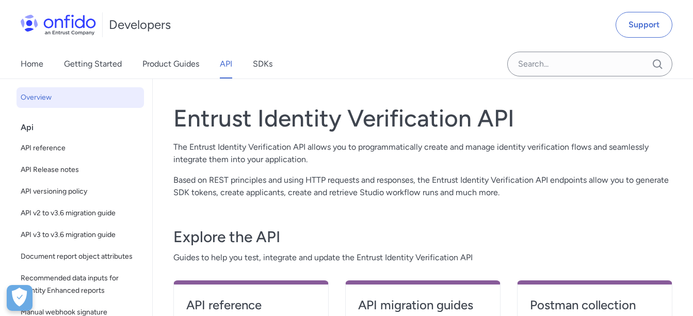  Describe the element at coordinates (84, 127) in the screenshot. I see `div: Api` at that location.